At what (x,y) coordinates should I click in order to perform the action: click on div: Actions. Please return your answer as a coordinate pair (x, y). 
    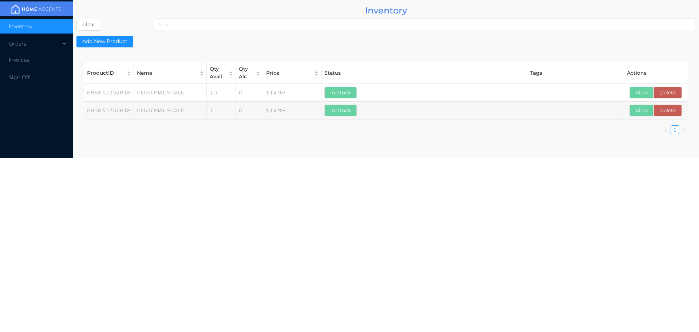
    Looking at the image, I should click on (656, 73).